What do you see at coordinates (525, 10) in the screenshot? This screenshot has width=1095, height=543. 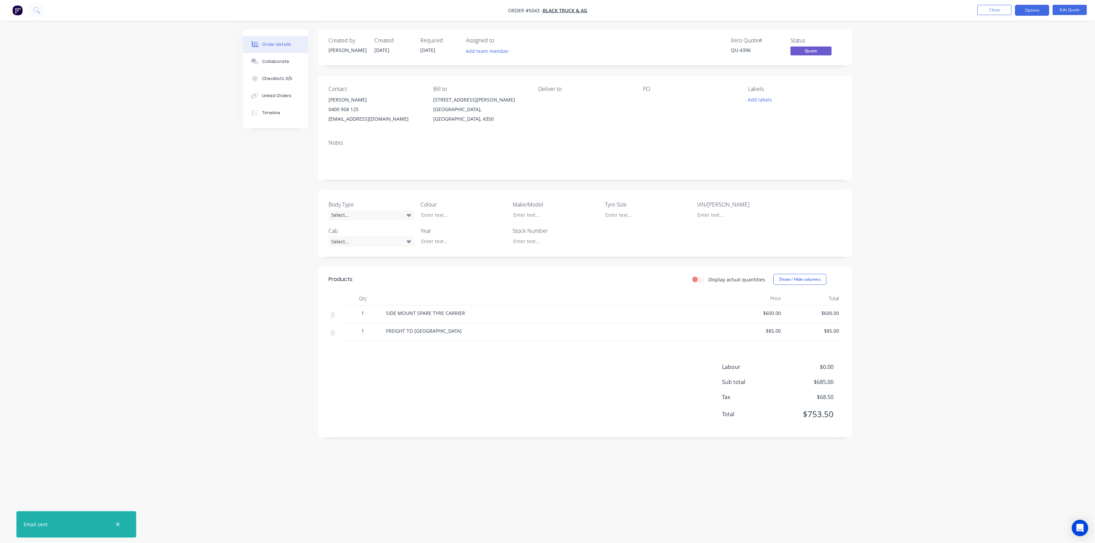 I see `span: Order #5043 -` at bounding box center [525, 10].